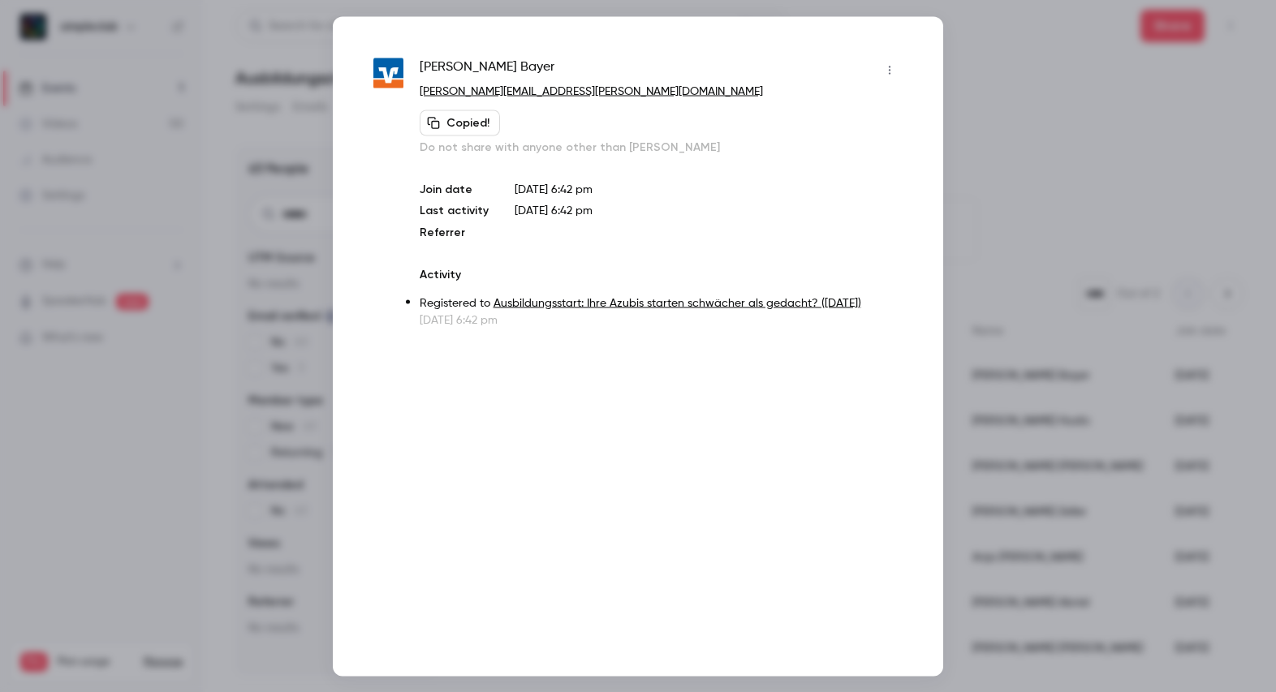  I want to click on p: Join date, so click(454, 189).